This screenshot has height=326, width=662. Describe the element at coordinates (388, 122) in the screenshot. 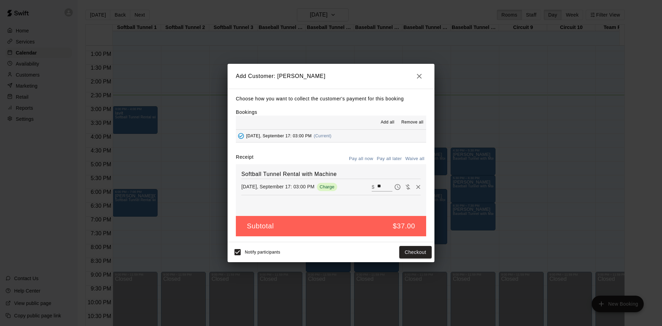

I see `button: Add all` at that location.